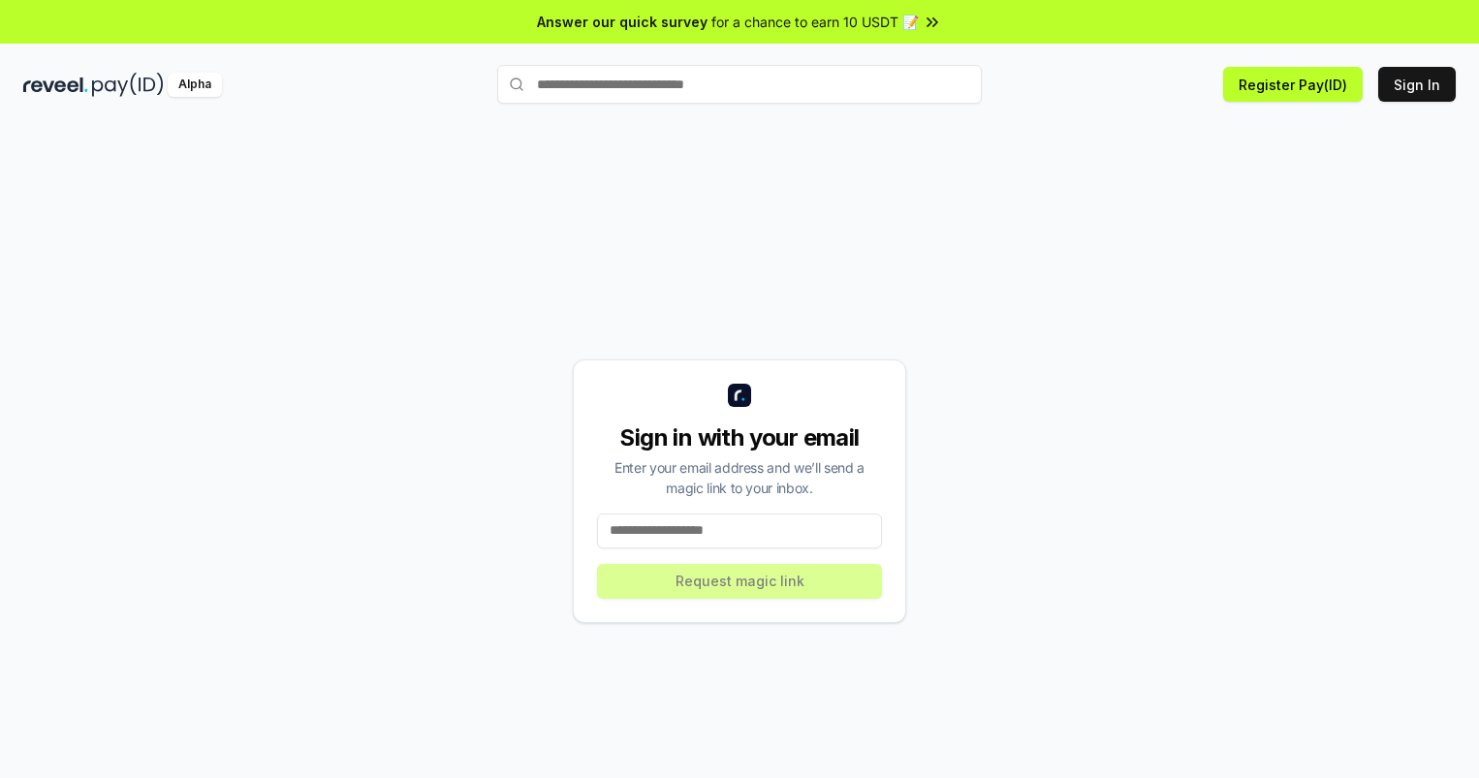 Image resolution: width=1479 pixels, height=778 pixels. I want to click on button: Sign In, so click(1417, 84).